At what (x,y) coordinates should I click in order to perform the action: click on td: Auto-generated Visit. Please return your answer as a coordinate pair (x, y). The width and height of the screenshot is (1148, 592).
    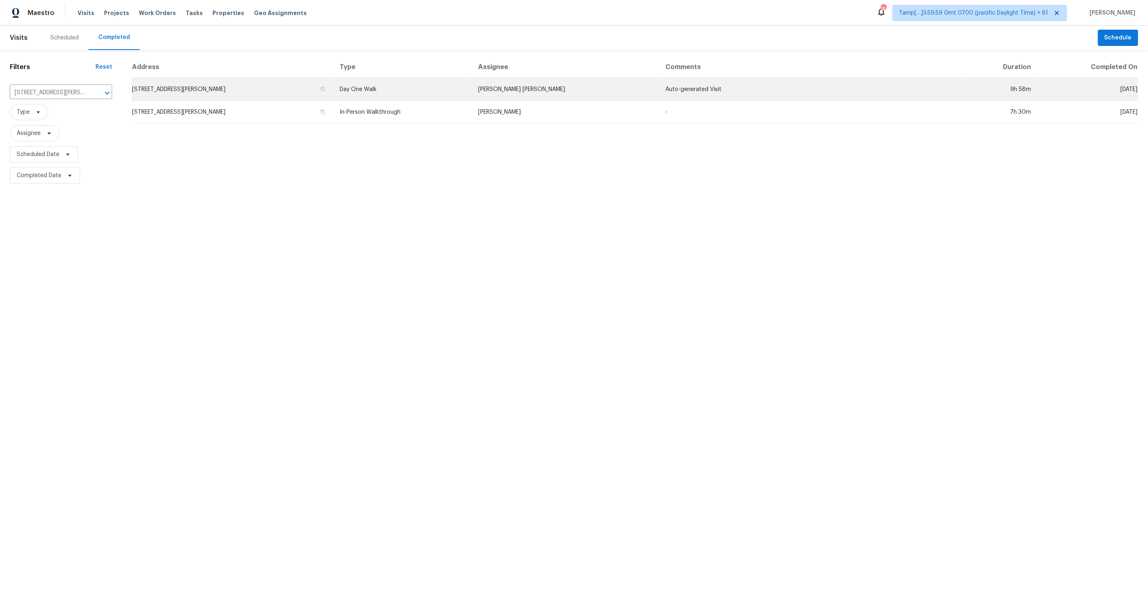
    Looking at the image, I should click on (809, 89).